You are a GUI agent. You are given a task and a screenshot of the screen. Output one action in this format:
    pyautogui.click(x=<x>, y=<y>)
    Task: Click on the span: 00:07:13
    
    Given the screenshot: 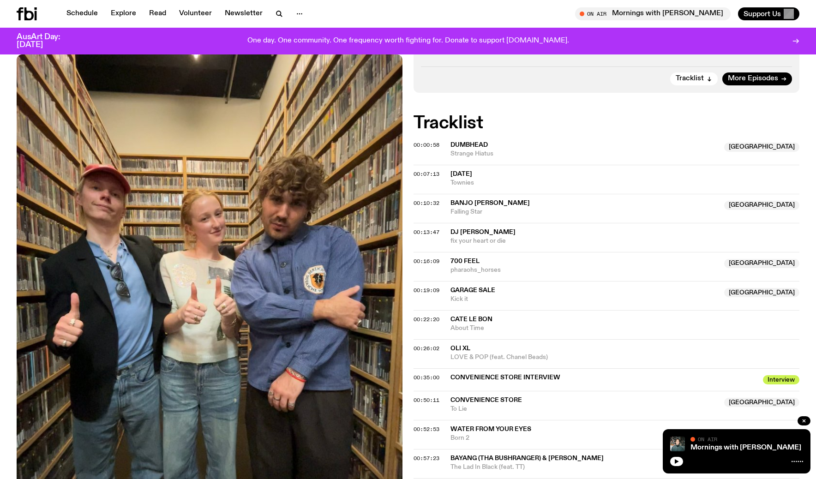 What is the action you would take?
    pyautogui.click(x=426, y=174)
    